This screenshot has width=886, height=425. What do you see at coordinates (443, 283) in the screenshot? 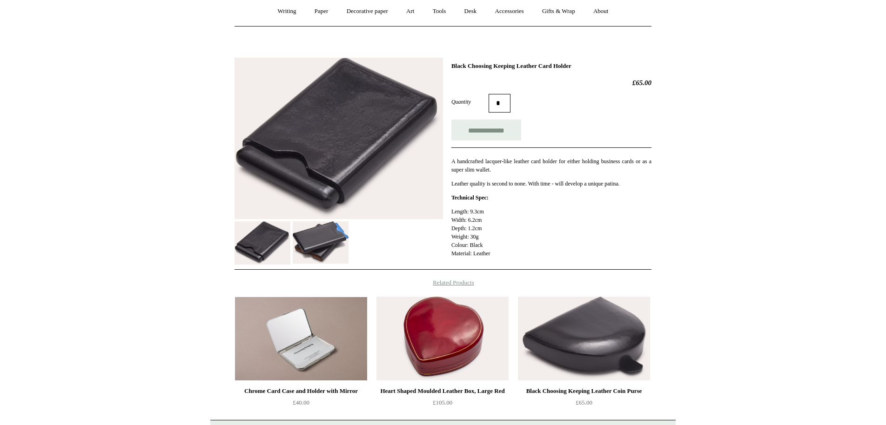
I see `h4: Related Products` at bounding box center [443, 283].